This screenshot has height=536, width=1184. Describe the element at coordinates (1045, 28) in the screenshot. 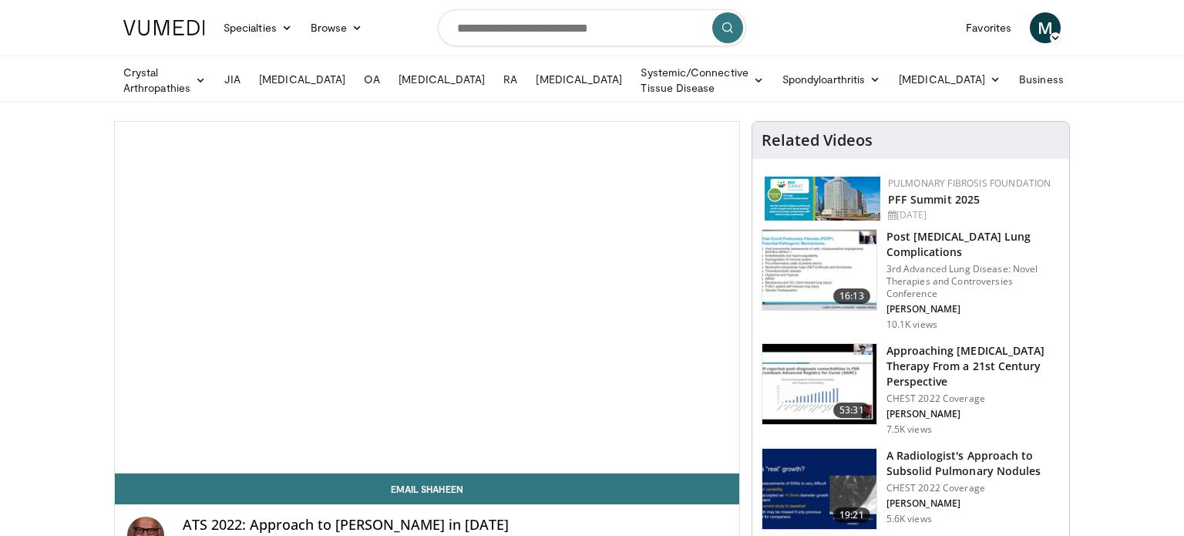

I see `a: M` at that location.